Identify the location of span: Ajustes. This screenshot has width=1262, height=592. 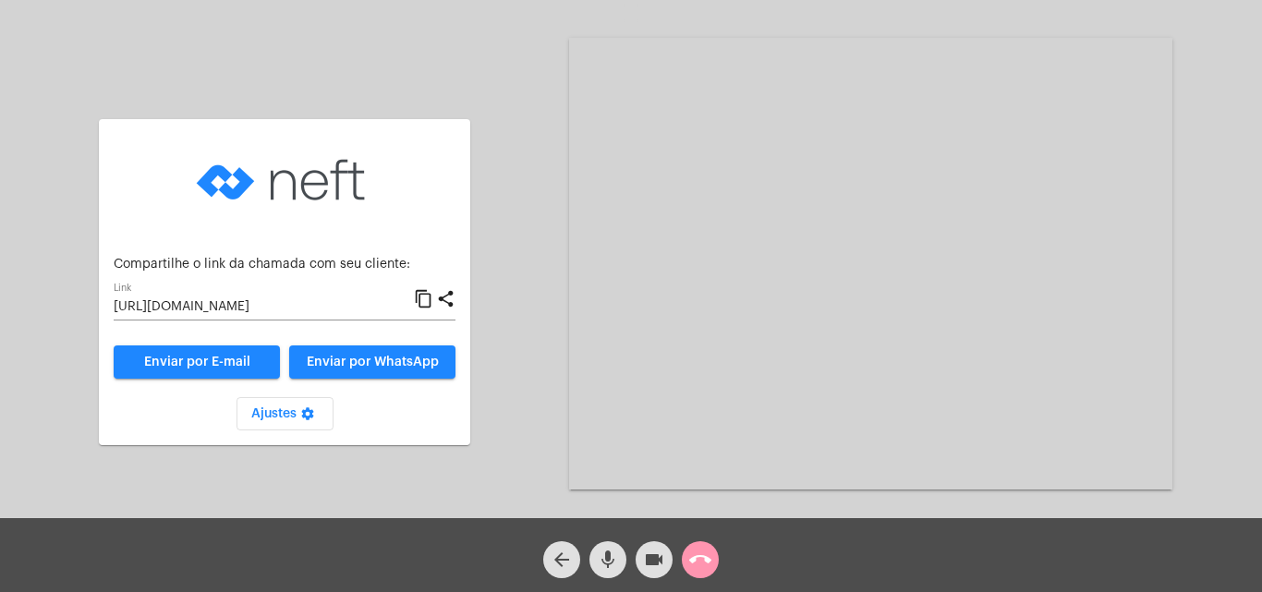
(284, 414).